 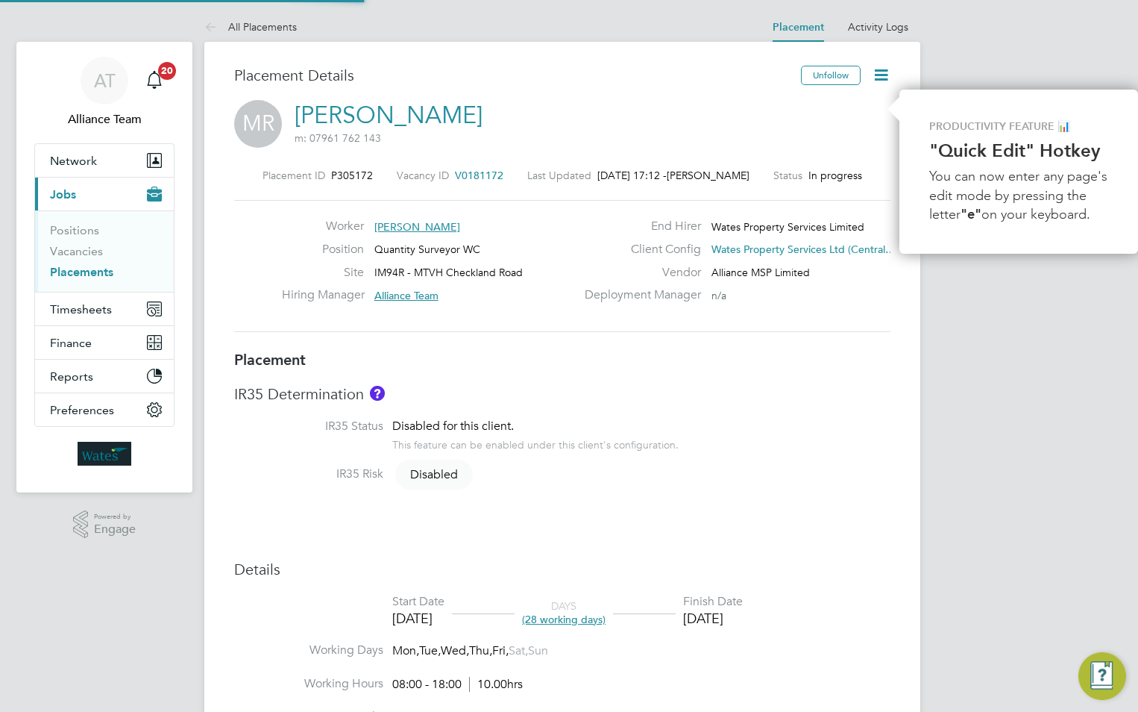 What do you see at coordinates (564, 619) in the screenshot?
I see `span: (28 working days)` at bounding box center [564, 619].